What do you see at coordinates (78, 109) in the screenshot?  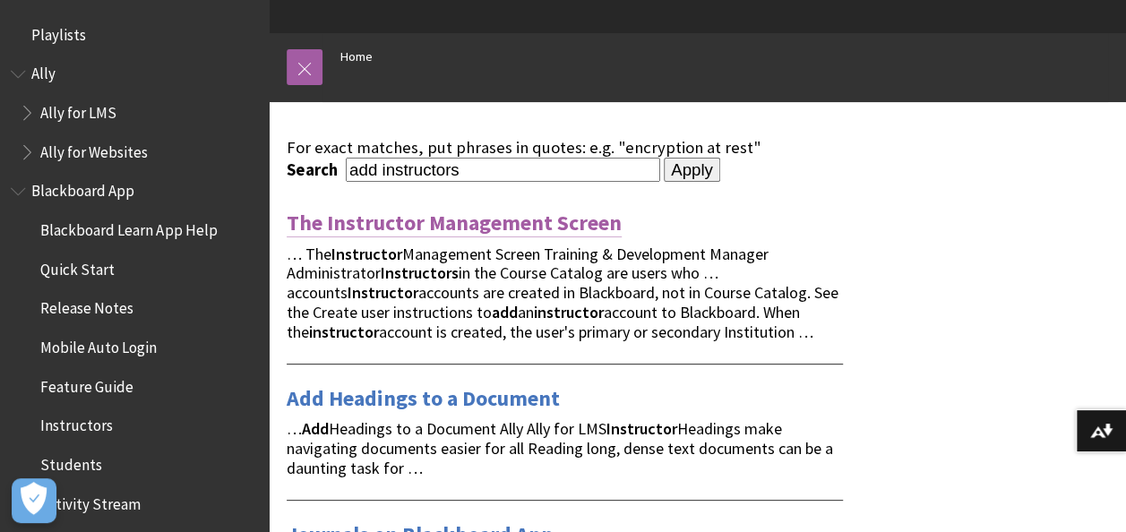 I see `span: Ally for LMS` at bounding box center [78, 109].